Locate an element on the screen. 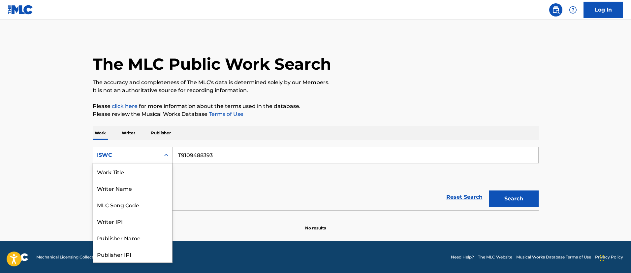 The image size is (631, 273). img: logo is located at coordinates (18, 257).